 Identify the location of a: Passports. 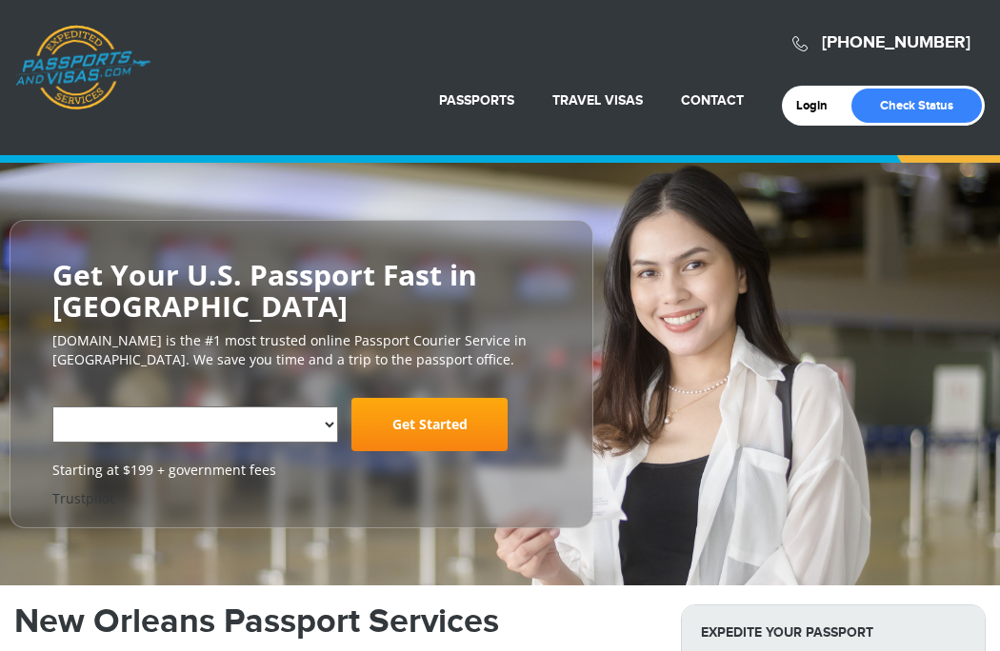
(476, 100).